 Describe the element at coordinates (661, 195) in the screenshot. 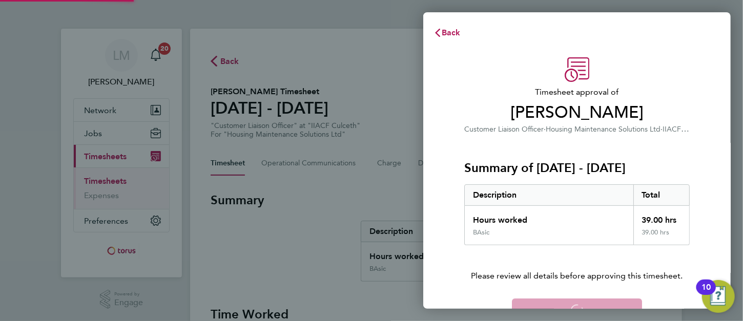

I see `div: Total` at that location.